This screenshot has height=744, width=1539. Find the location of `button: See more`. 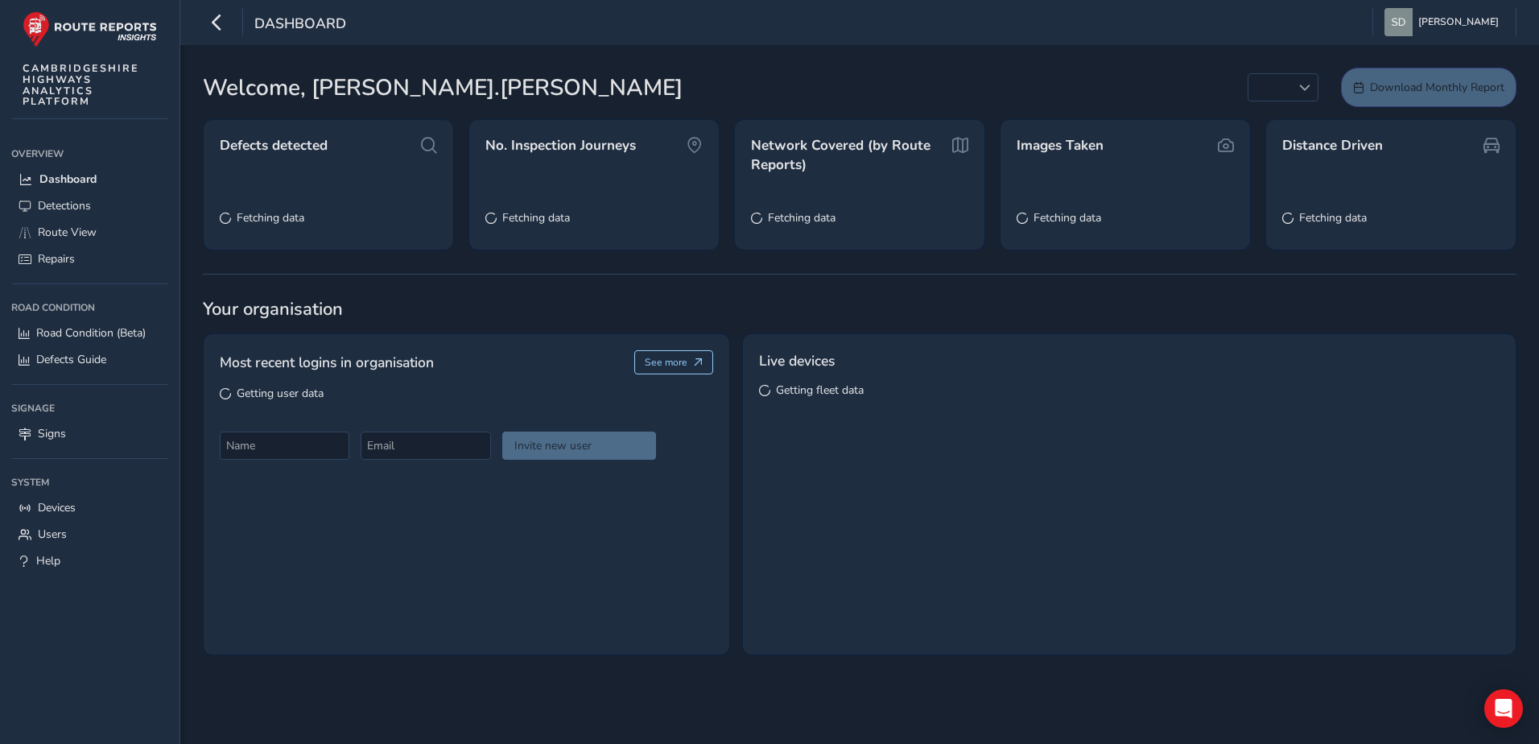

button: See more is located at coordinates (674, 362).